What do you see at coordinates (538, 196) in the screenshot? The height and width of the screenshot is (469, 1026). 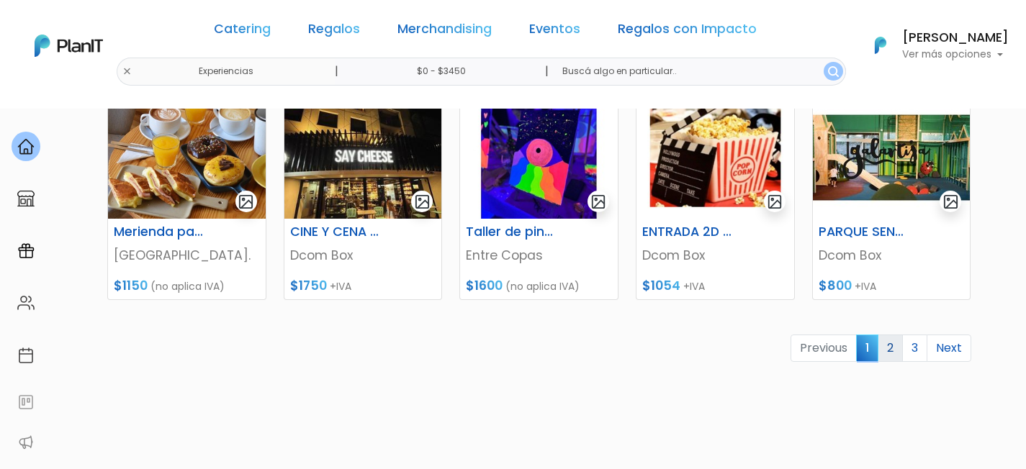 I see `a: gallery-light Taller de pintura fluorecente Entre Copas $1600 (no aplica IVA)` at bounding box center [538, 196].